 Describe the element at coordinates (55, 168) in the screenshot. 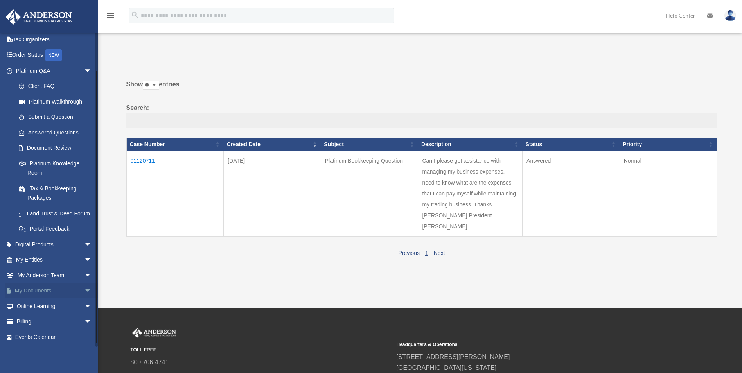

I see `a: Platinum Knowledge Room` at that location.